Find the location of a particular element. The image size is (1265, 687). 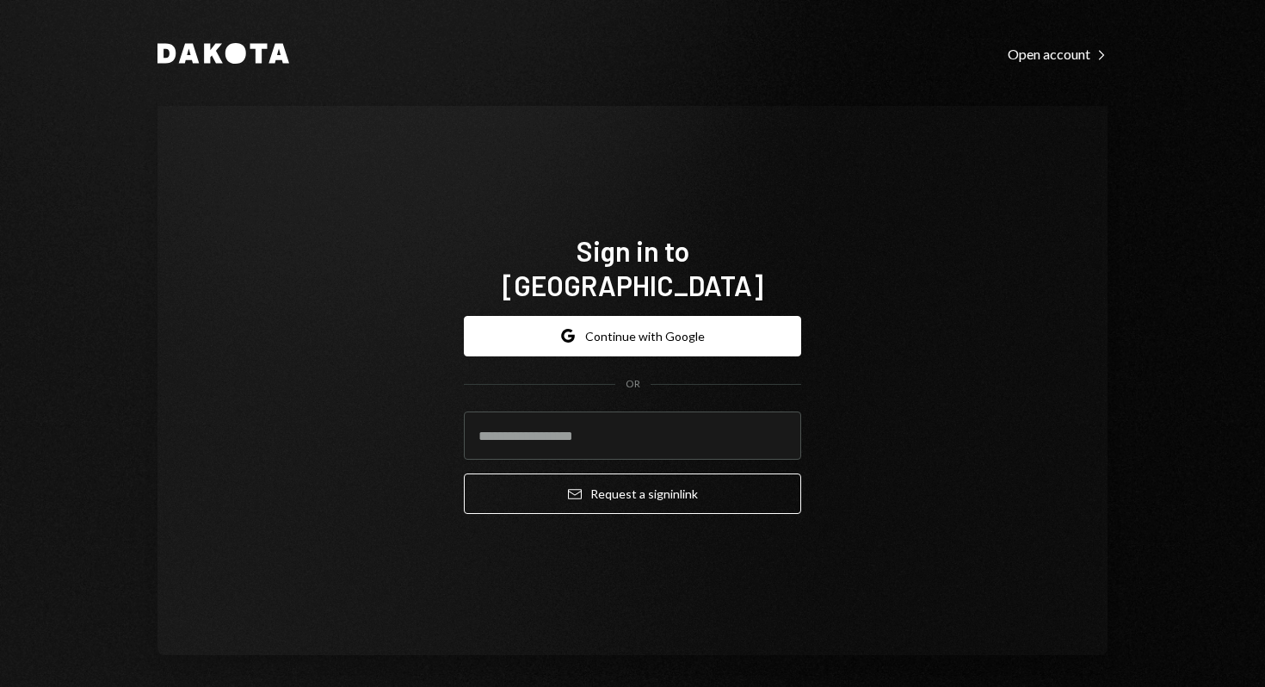

a: Open account is located at coordinates (1058, 53).